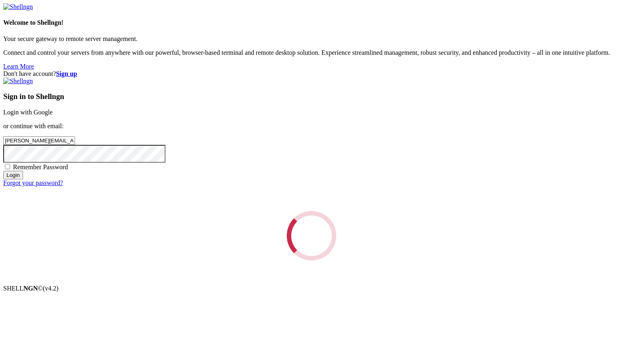  What do you see at coordinates (13, 175) in the screenshot?
I see `input: Login` at bounding box center [13, 175].